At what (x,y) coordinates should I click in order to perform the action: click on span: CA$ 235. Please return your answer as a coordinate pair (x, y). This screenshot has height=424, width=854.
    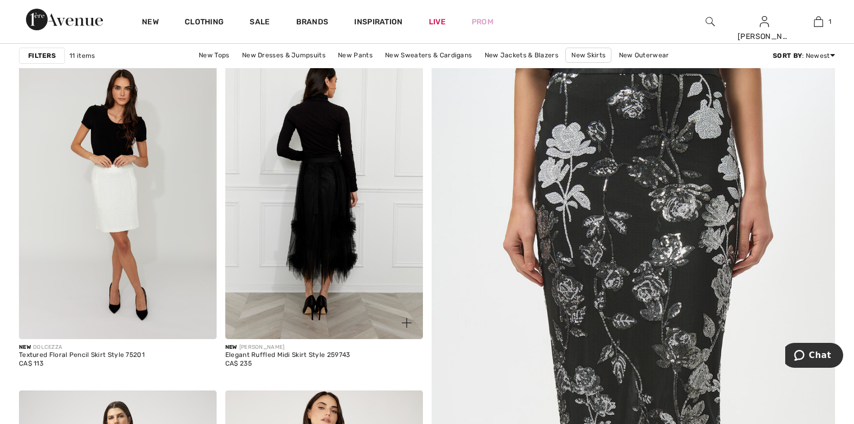
    Looking at the image, I should click on (238, 364).